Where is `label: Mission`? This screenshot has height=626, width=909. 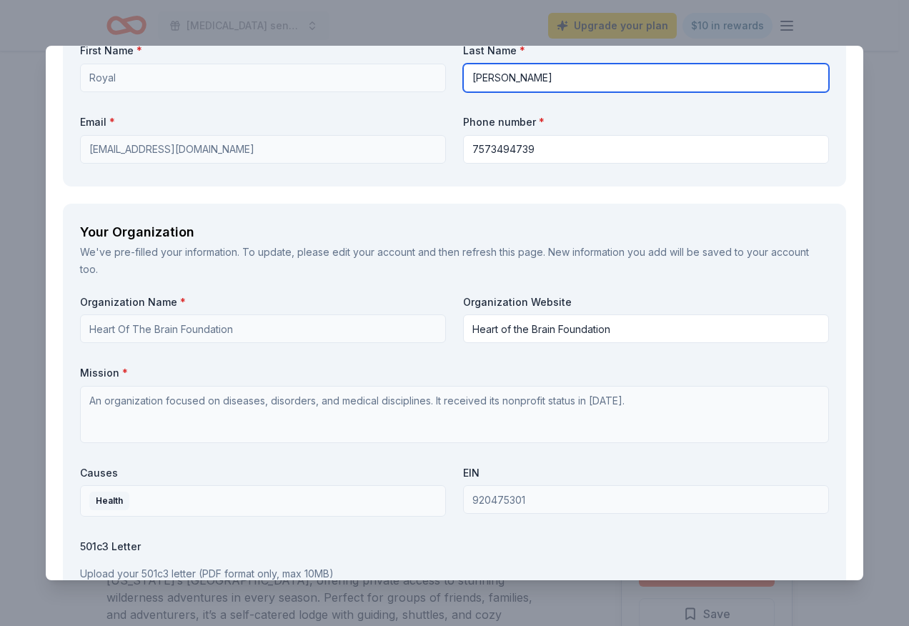 label: Mission is located at coordinates (455, 373).